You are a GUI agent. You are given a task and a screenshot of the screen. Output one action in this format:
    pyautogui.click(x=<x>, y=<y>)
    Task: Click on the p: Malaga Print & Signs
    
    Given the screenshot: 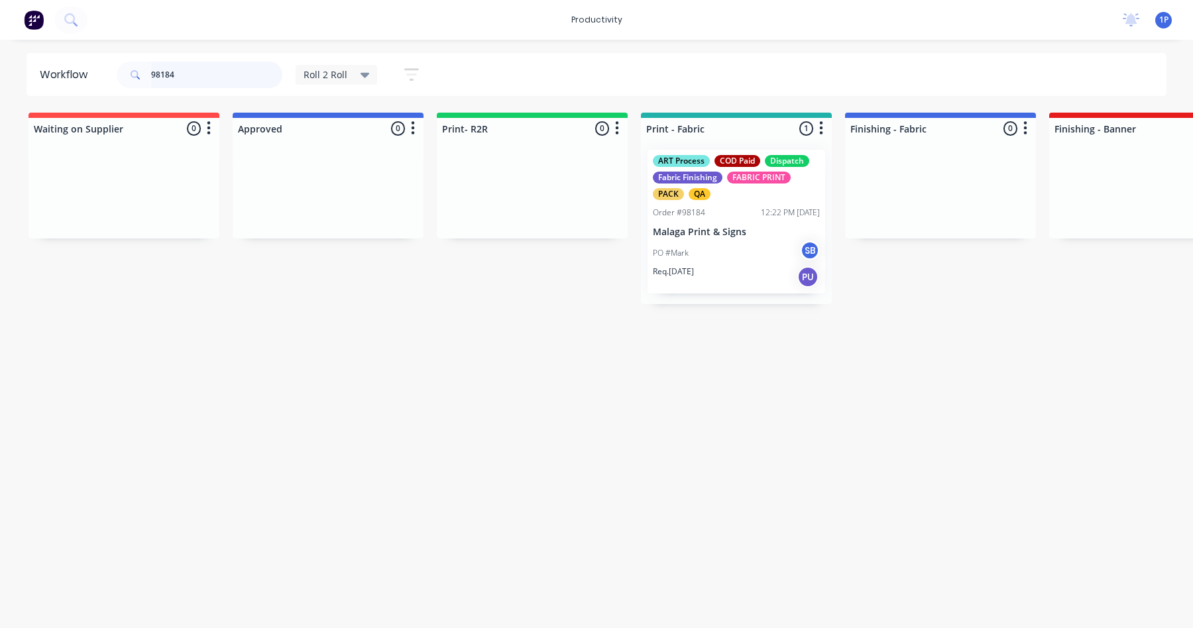 What is the action you would take?
    pyautogui.click(x=736, y=232)
    